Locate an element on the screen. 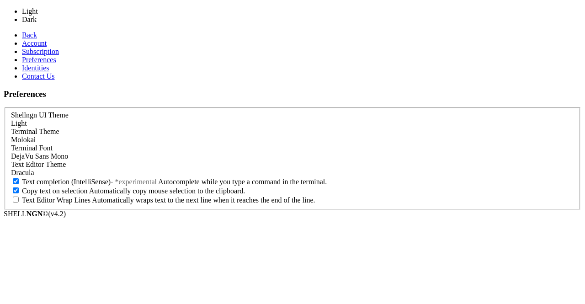  li: Dark is located at coordinates (127, 20).